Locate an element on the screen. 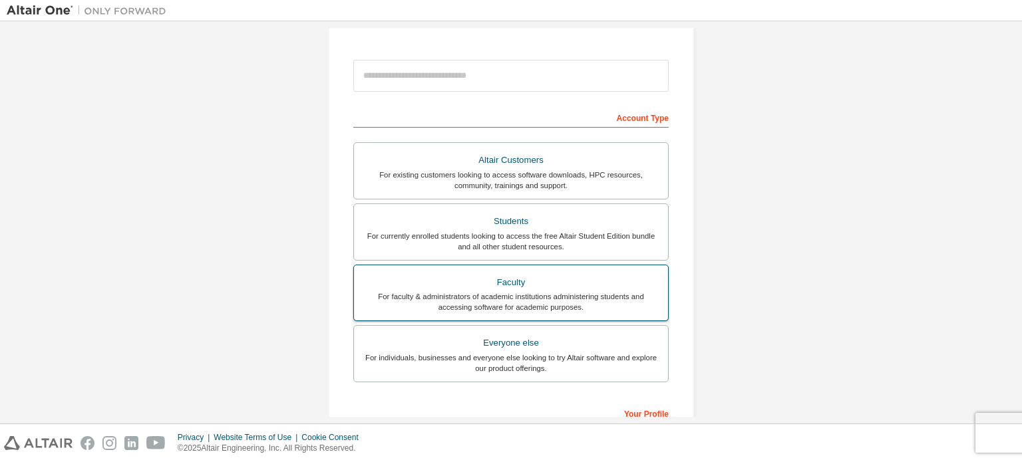  div: Altair Customers is located at coordinates (511, 160).